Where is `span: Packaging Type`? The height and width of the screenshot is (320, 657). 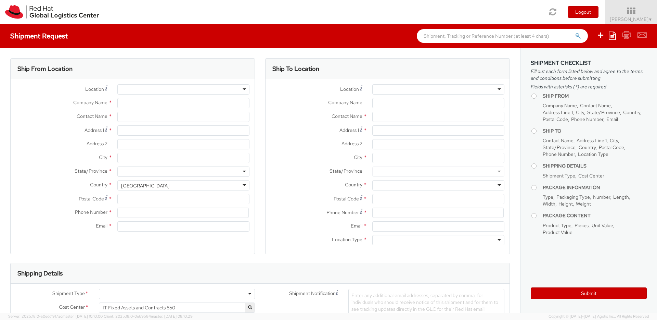
span: Packaging Type is located at coordinates (573, 197).